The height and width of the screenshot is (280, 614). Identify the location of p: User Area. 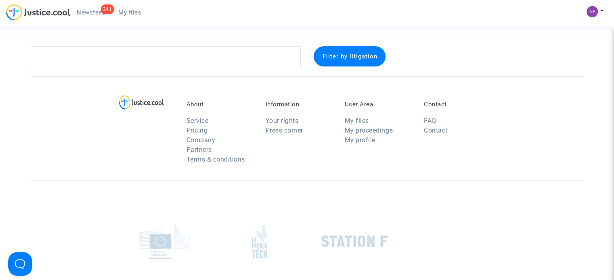
(378, 104).